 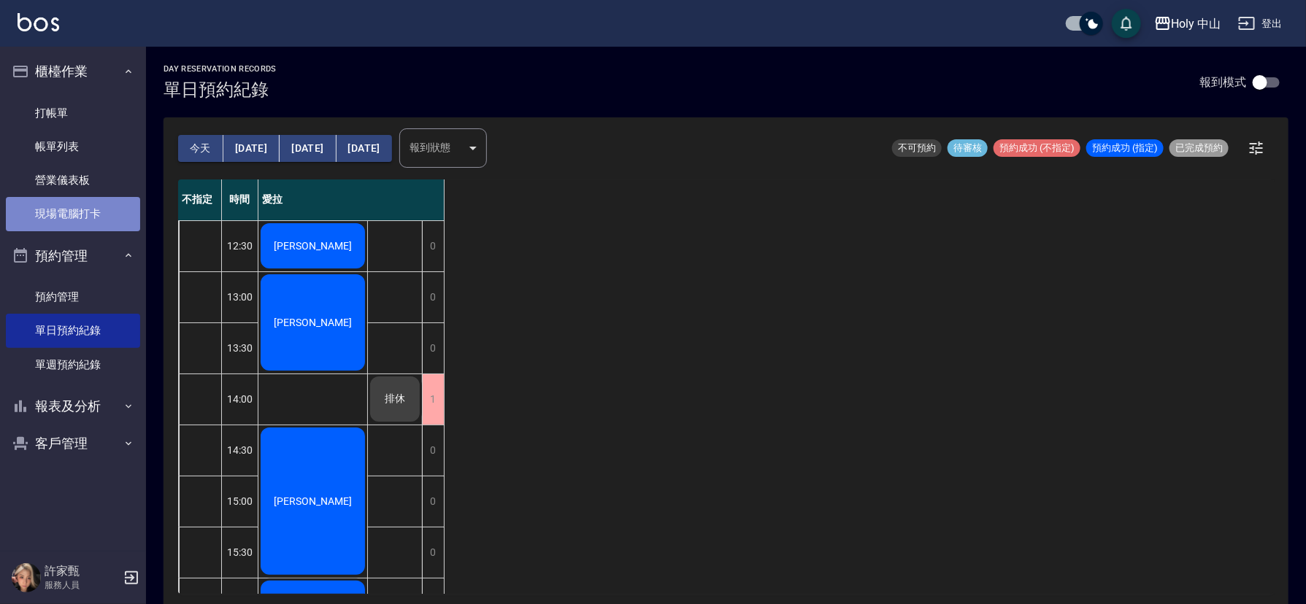 I want to click on span: 排休, so click(x=395, y=399).